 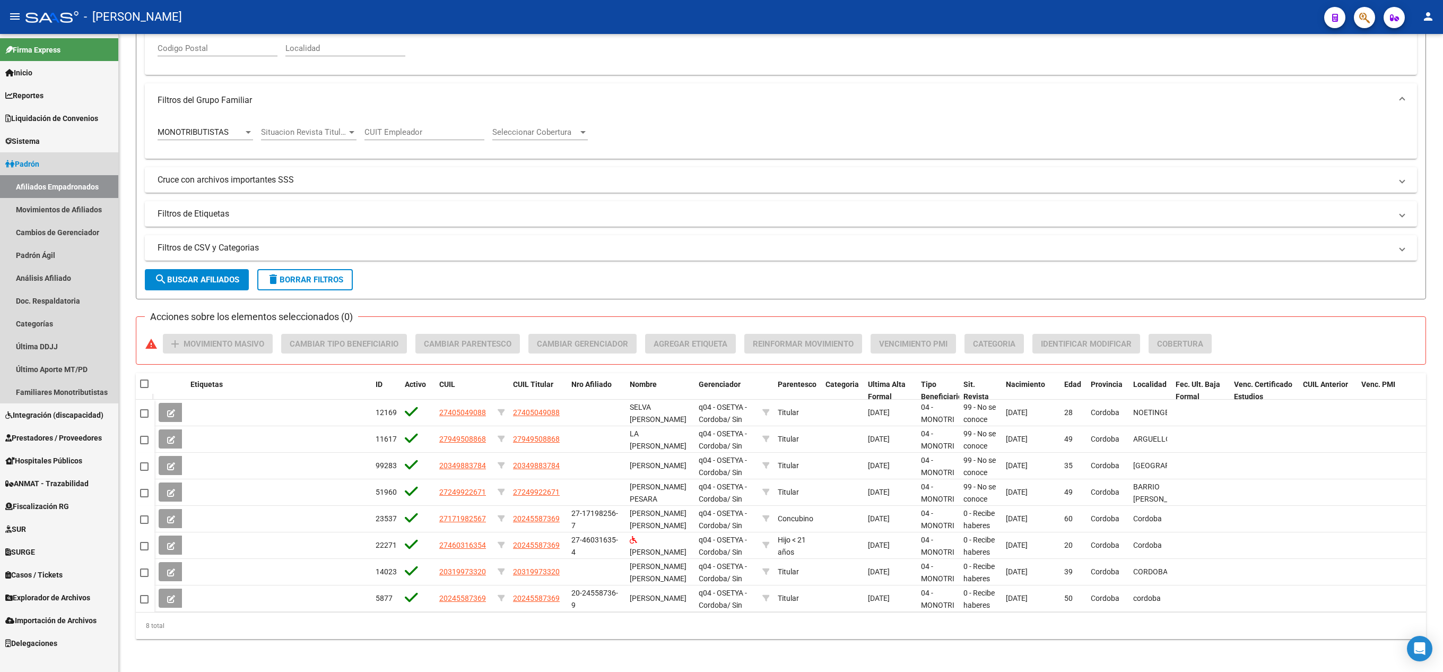 I want to click on mat-panel-title: Filtros del Grupo Familiar, so click(x=775, y=100).